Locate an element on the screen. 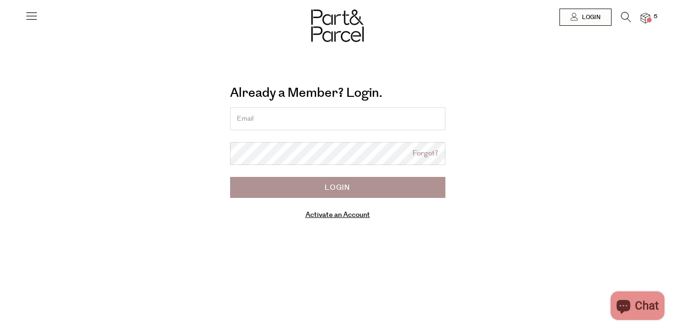  a: Login is located at coordinates (585, 17).